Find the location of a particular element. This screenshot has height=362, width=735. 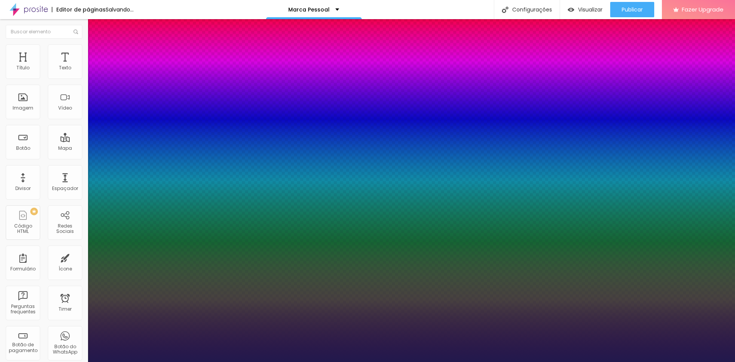

div: Vídeo is located at coordinates (65, 108).